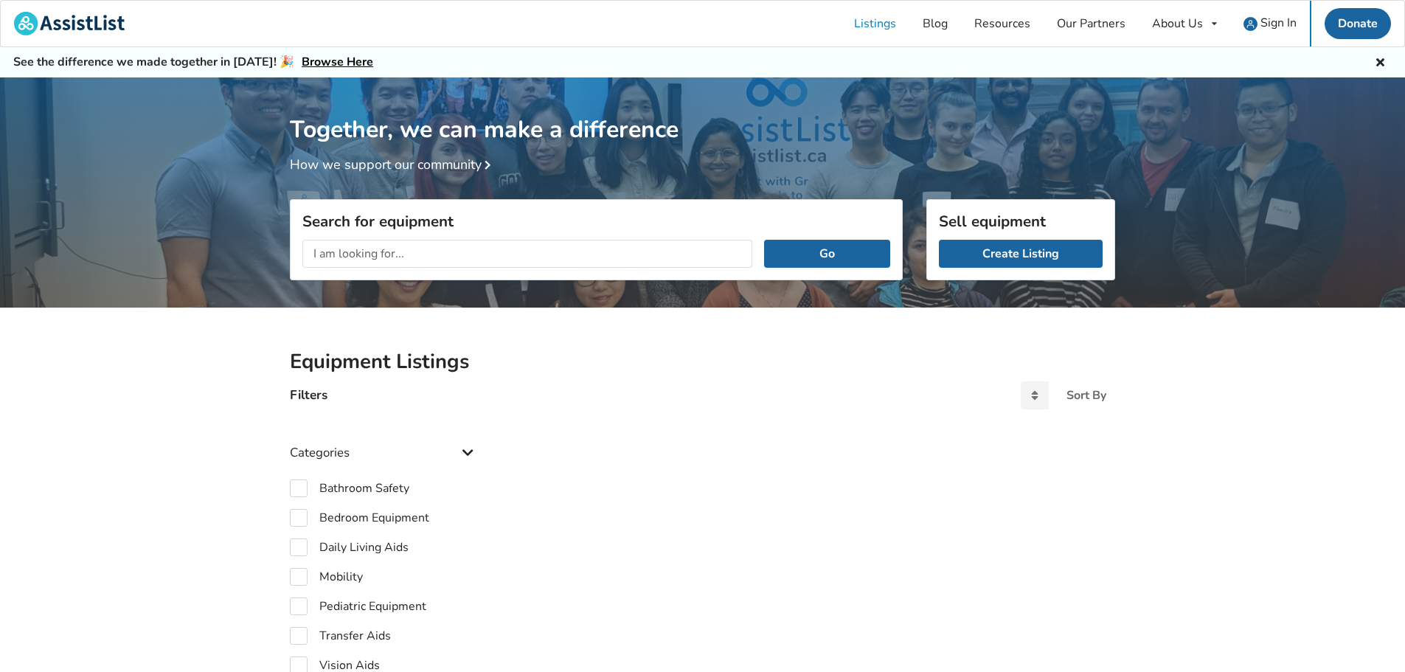 The width and height of the screenshot is (1405, 672). What do you see at coordinates (702, 111) in the screenshot?
I see `h1: Together, we can make a difference` at bounding box center [702, 111].